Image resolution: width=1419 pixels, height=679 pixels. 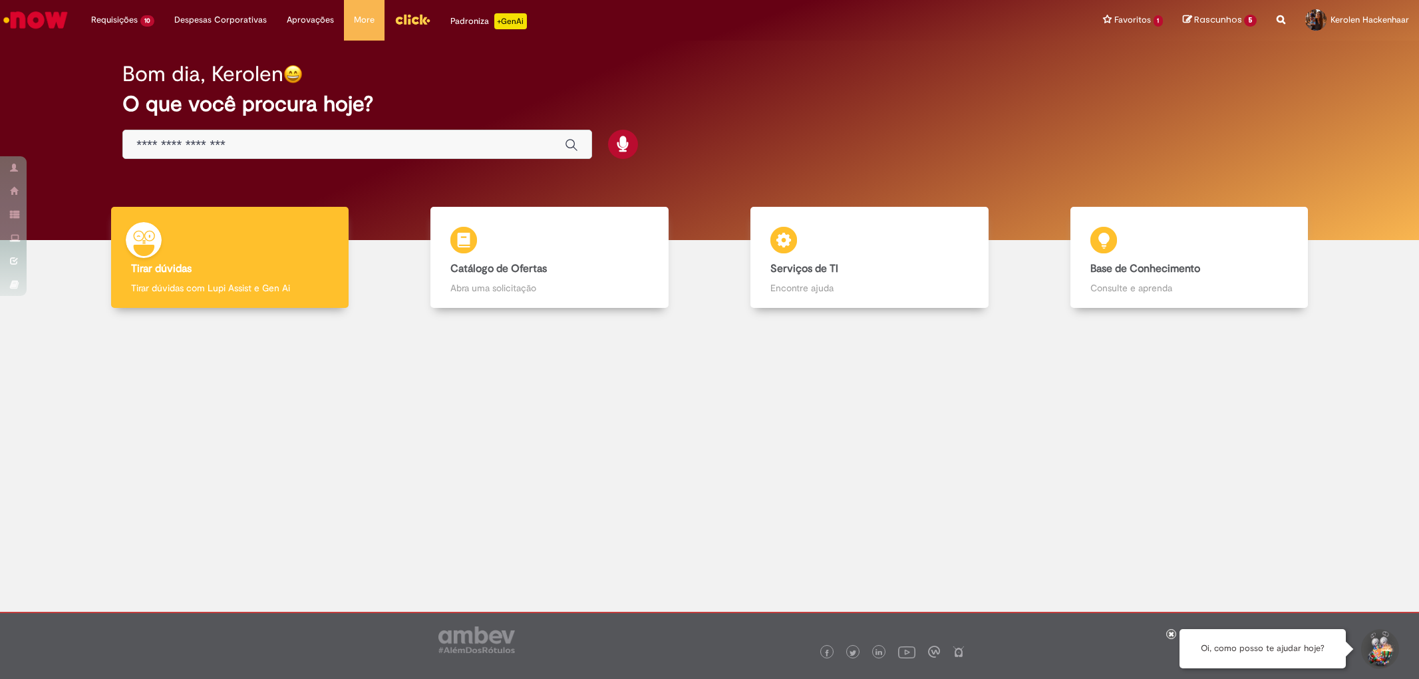 I want to click on p: Abra uma solicitação, so click(x=549, y=288).